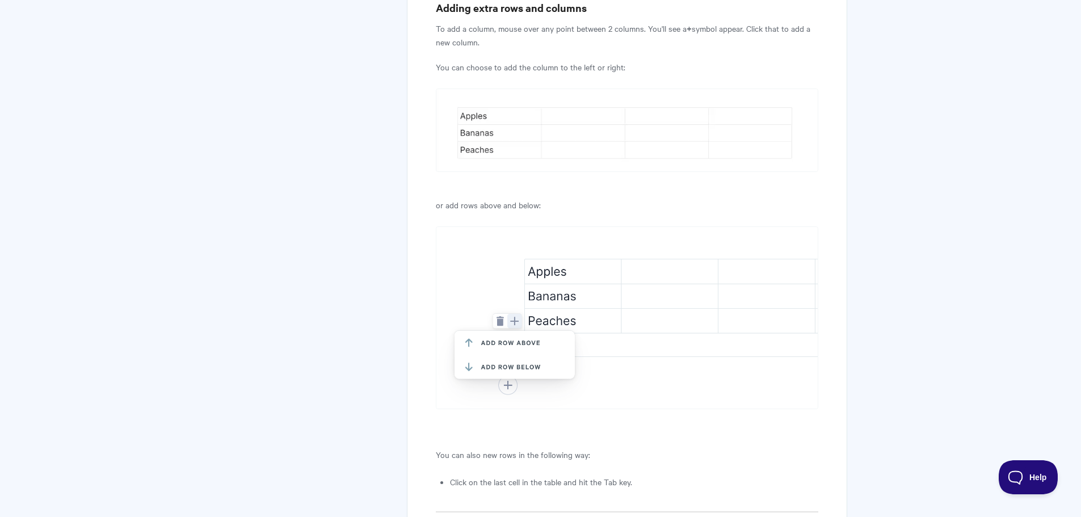 Image resolution: width=1081 pixels, height=517 pixels. Describe the element at coordinates (626, 454) in the screenshot. I see `p: You can also new rows in the following way:` at that location.